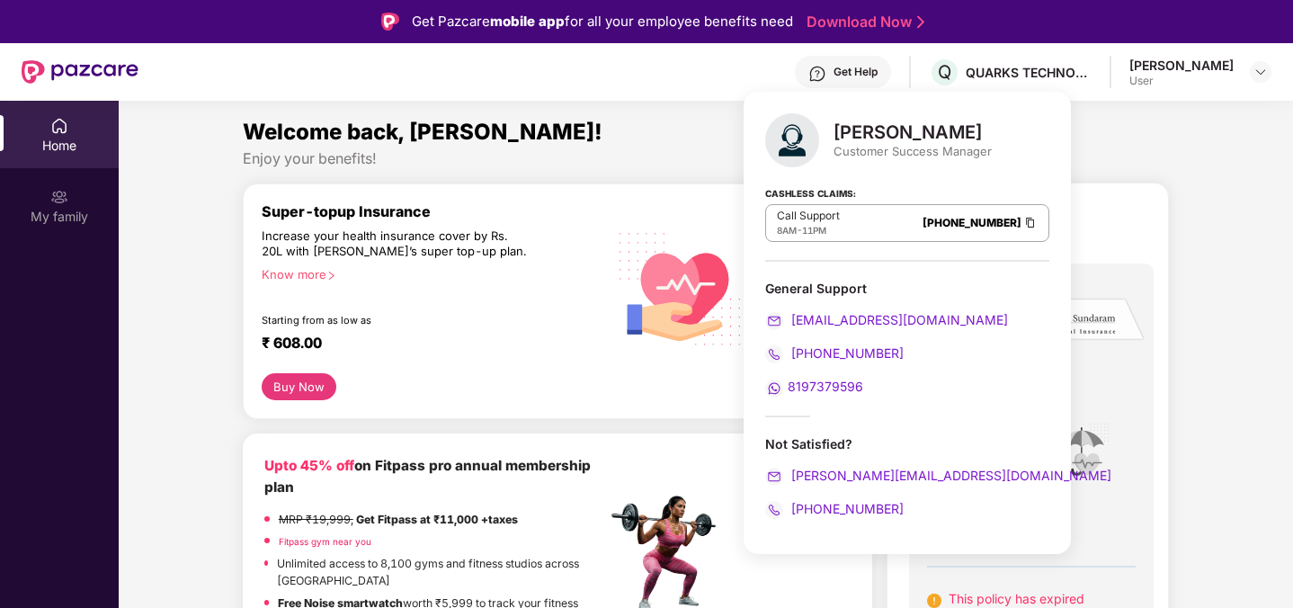 The height and width of the screenshot is (608, 1293). I want to click on img: insurerLogo, so click(1082, 319).